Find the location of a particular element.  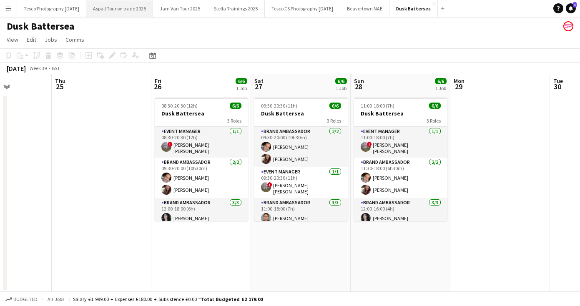

span: Budgeted is located at coordinates (25, 299).